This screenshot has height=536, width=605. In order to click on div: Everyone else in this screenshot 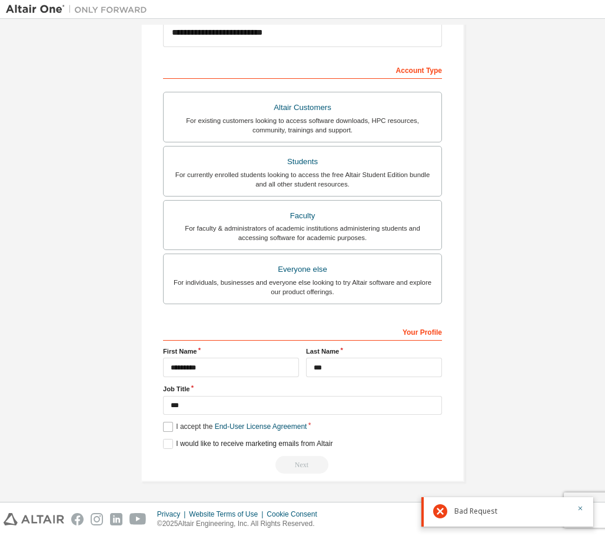, I will do `click(302, 269)`.